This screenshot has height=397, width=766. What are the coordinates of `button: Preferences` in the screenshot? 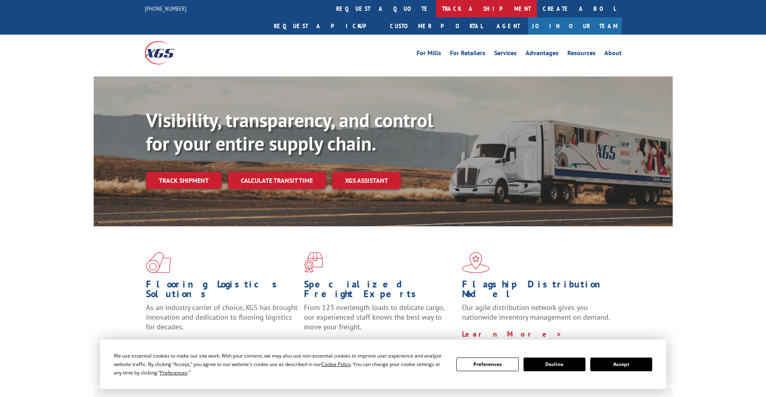 It's located at (488, 364).